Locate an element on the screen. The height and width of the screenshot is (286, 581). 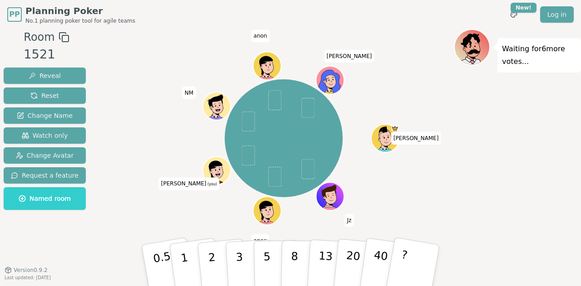
span: (you) is located at coordinates (212, 184).